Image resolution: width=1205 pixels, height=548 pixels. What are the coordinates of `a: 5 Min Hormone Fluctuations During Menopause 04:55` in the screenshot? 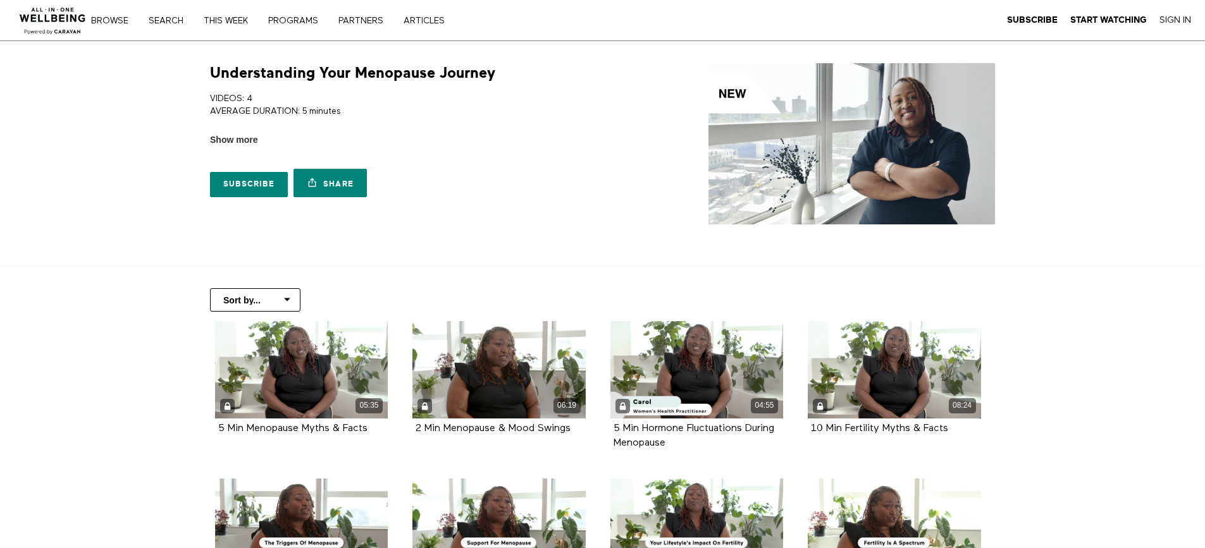 It's located at (697, 370).